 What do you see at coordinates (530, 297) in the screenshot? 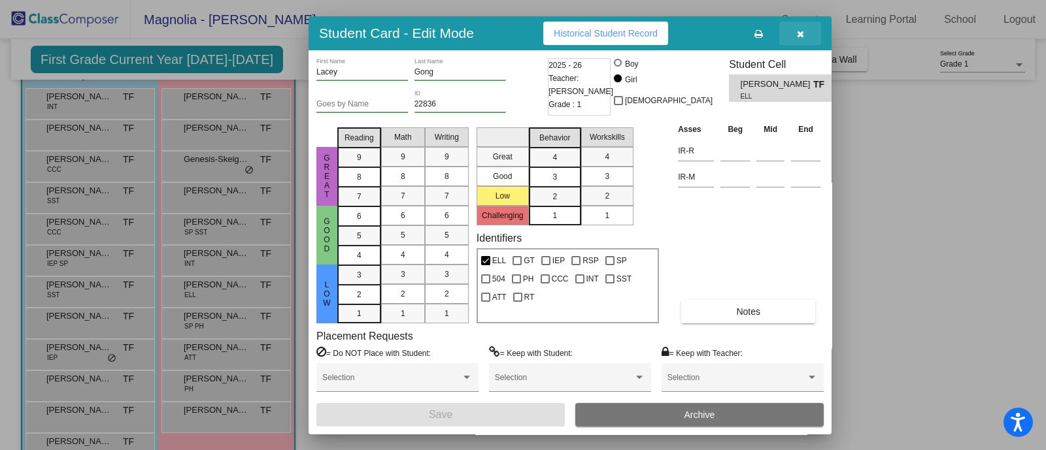
I see `span: RT` at bounding box center [530, 297].